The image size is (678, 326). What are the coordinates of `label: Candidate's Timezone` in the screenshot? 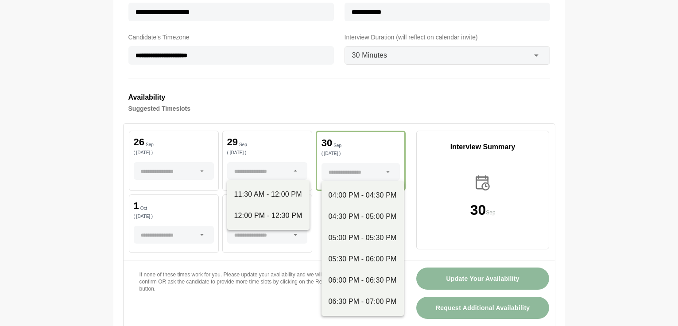 It's located at (231, 37).